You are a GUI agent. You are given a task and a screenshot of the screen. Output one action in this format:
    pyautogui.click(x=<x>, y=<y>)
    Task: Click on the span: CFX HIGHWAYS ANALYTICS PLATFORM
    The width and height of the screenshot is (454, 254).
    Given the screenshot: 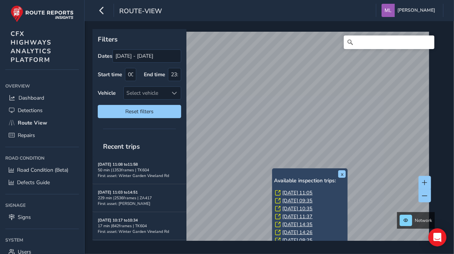 What is the action you would take?
    pyautogui.click(x=31, y=47)
    